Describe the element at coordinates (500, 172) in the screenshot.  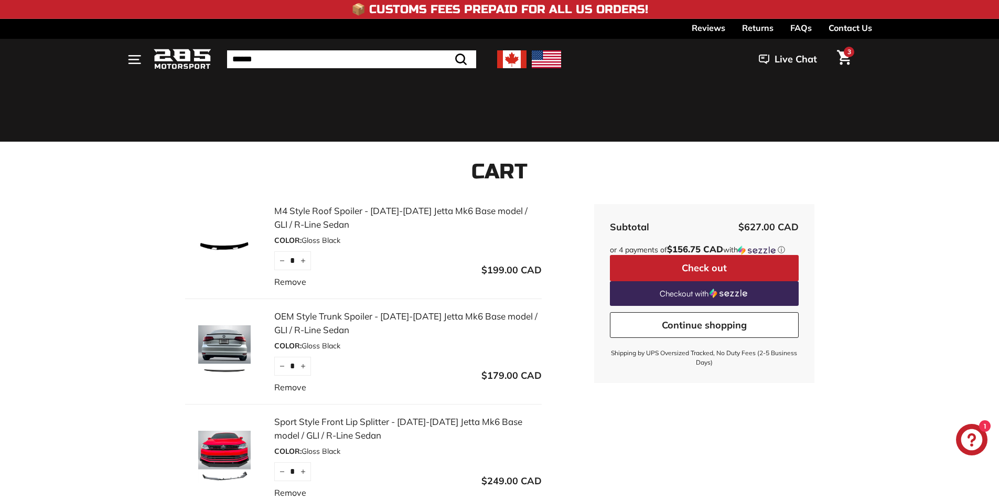
I see `h1: Cart` at that location.